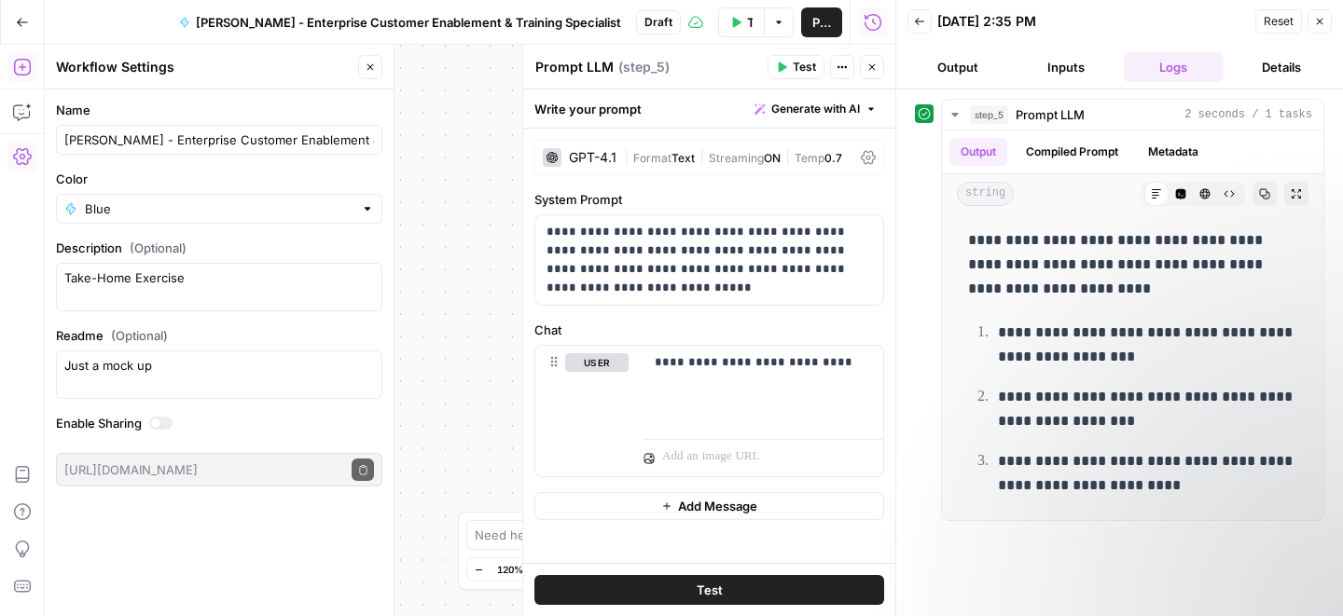 This screenshot has height=616, width=1343. I want to click on label: Description, so click(219, 248).